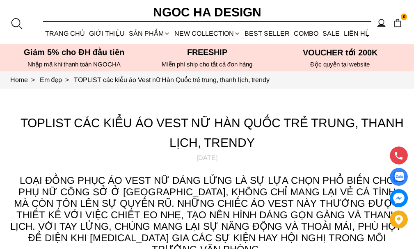 The image size is (414, 249). What do you see at coordinates (74, 64) in the screenshot?
I see `font: Nhập mã khi thanh toán NGOCHA` at bounding box center [74, 64].